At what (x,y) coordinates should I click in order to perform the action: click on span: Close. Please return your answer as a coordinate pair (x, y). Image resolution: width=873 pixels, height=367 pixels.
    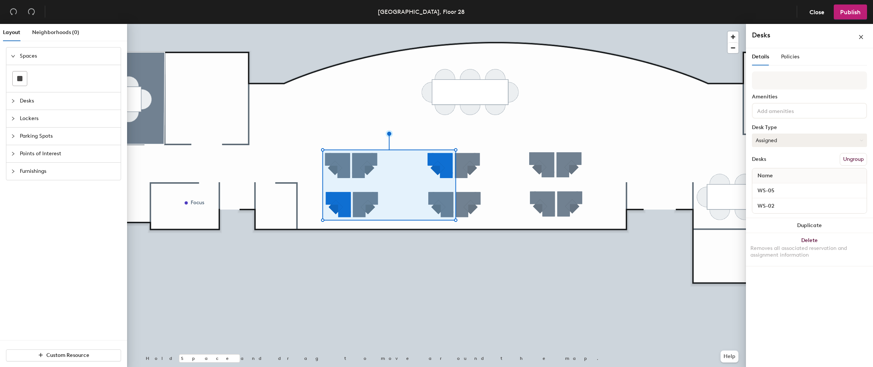
    Looking at the image, I should click on (817, 12).